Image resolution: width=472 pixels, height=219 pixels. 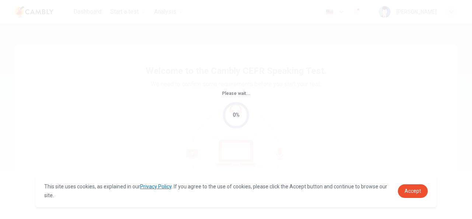 I want to click on span: Accept, so click(x=413, y=191).